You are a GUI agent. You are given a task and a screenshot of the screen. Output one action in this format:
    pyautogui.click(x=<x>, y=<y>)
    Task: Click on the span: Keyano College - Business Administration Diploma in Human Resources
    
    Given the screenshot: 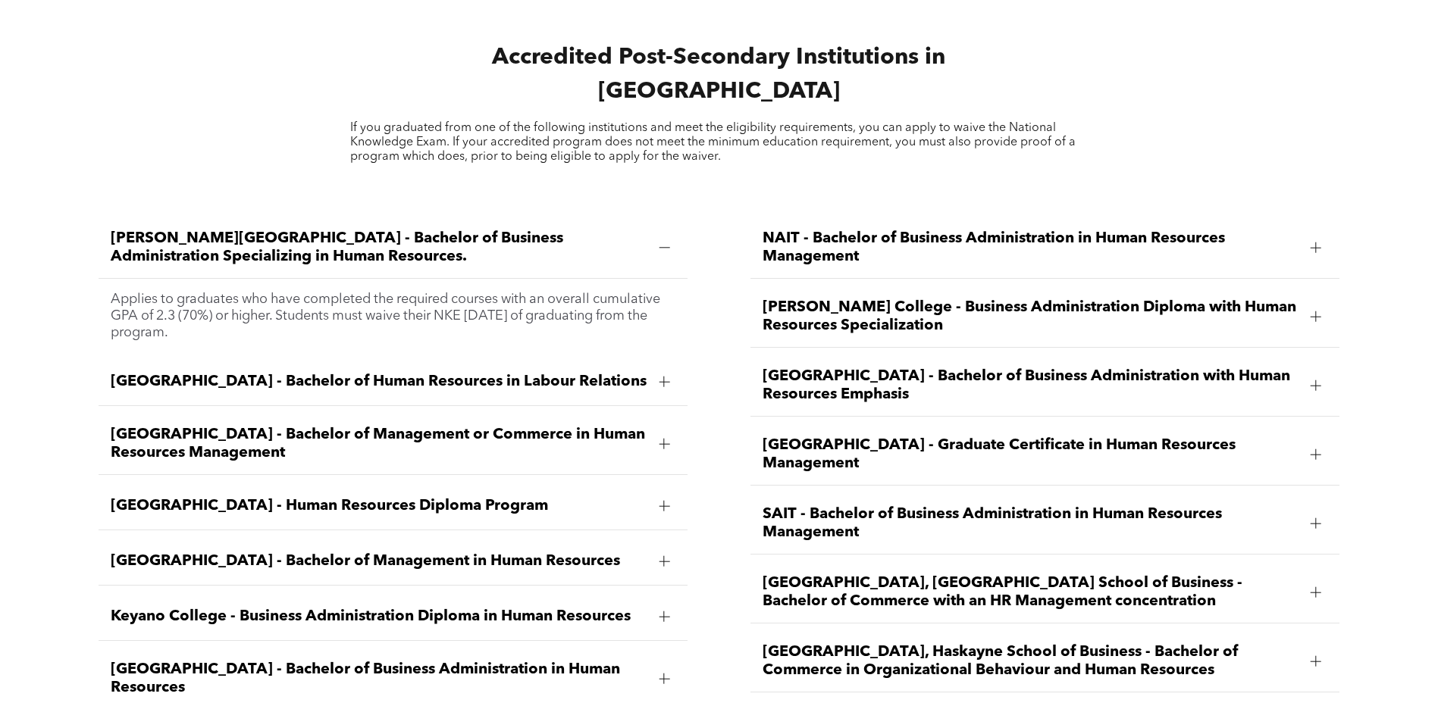 What is the action you would take?
    pyautogui.click(x=379, y=617)
    